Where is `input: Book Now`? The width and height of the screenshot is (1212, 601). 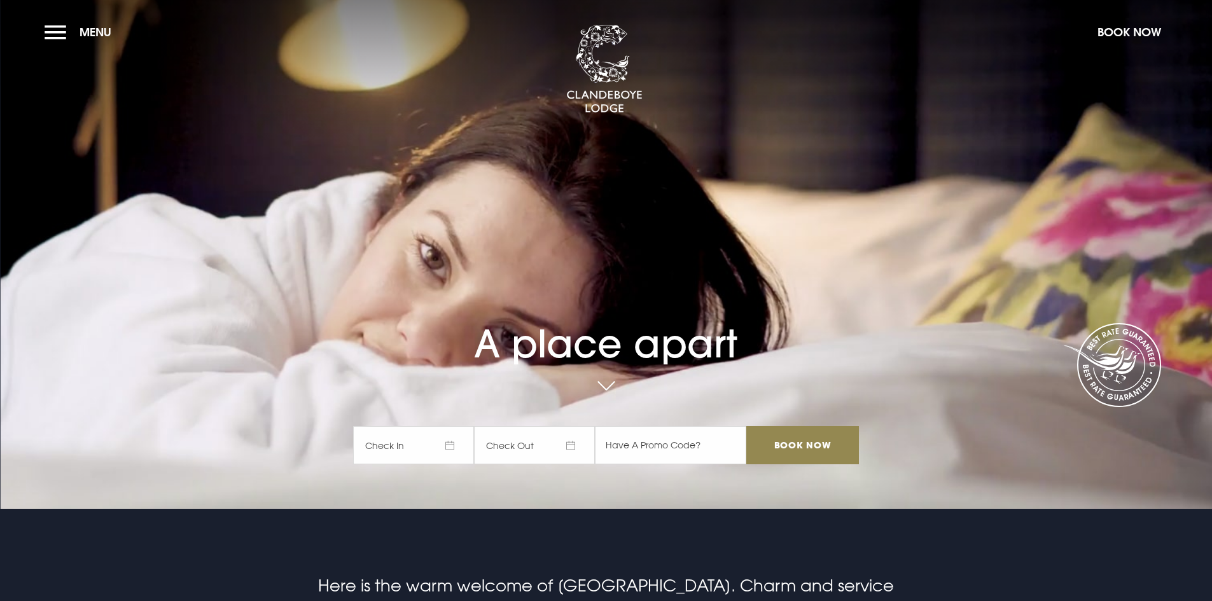 input: Book Now is located at coordinates (802, 445).